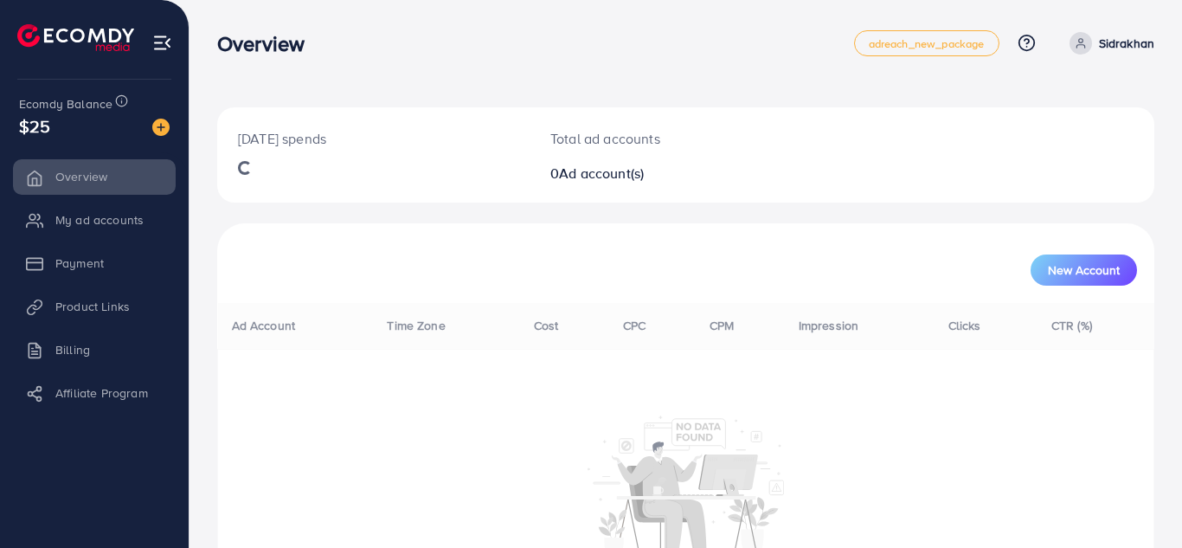  I want to click on span: adreach_new_package, so click(927, 43).